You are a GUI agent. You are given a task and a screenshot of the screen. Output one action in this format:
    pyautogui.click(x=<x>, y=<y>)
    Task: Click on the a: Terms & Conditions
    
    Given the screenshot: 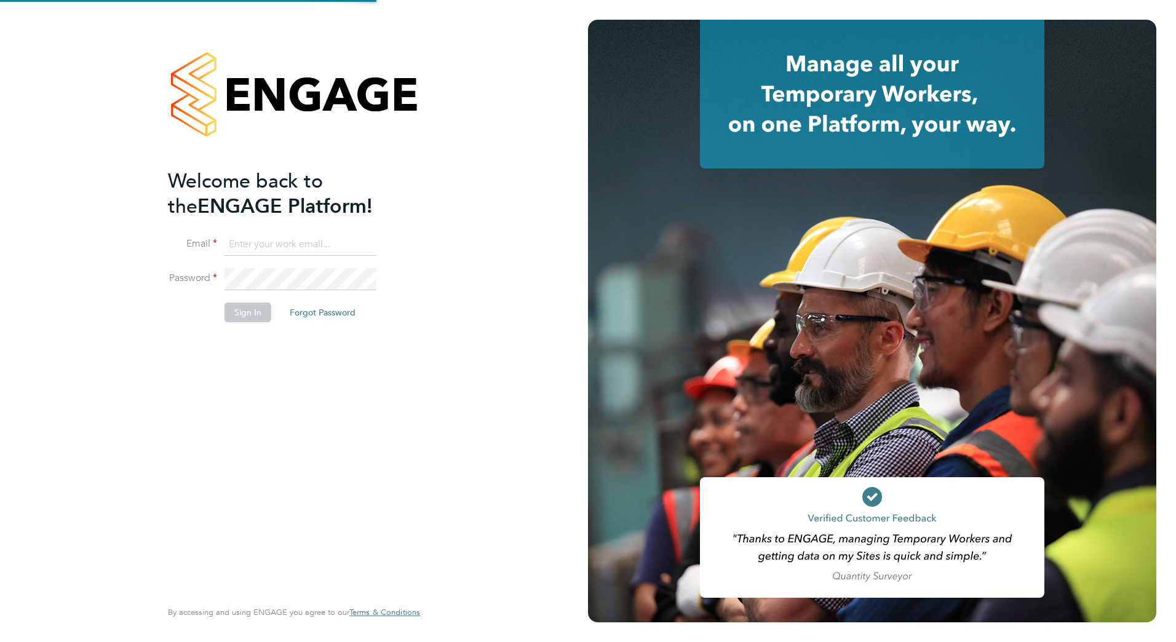 What is the action you would take?
    pyautogui.click(x=384, y=613)
    